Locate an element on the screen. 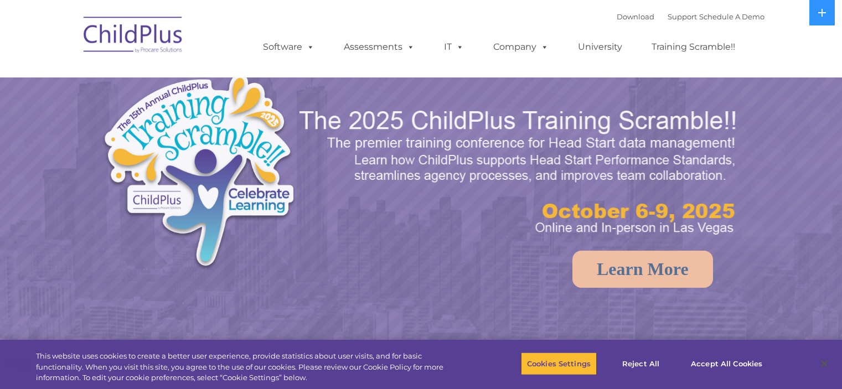  a: Training Scramble!! is located at coordinates (693, 47).